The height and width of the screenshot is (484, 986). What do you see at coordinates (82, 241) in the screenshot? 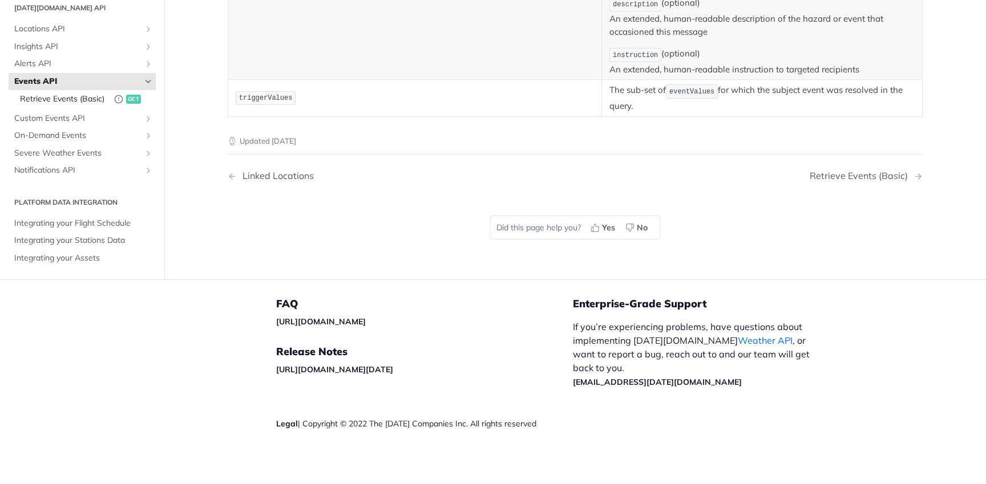
I see `a: Integrating your Stations Data` at bounding box center [82, 241].